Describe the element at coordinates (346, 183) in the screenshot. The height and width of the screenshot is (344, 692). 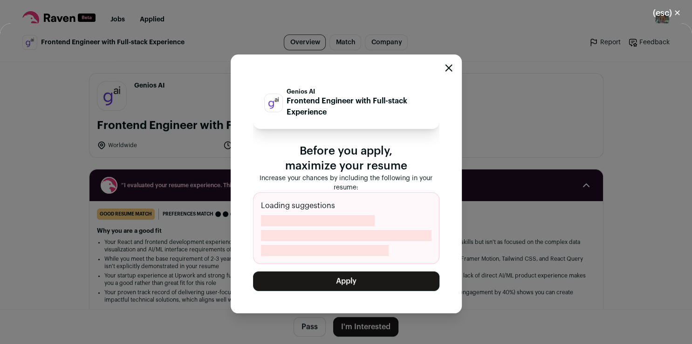
I see `p: Increase your chances by including the following in your resume:` at that location.